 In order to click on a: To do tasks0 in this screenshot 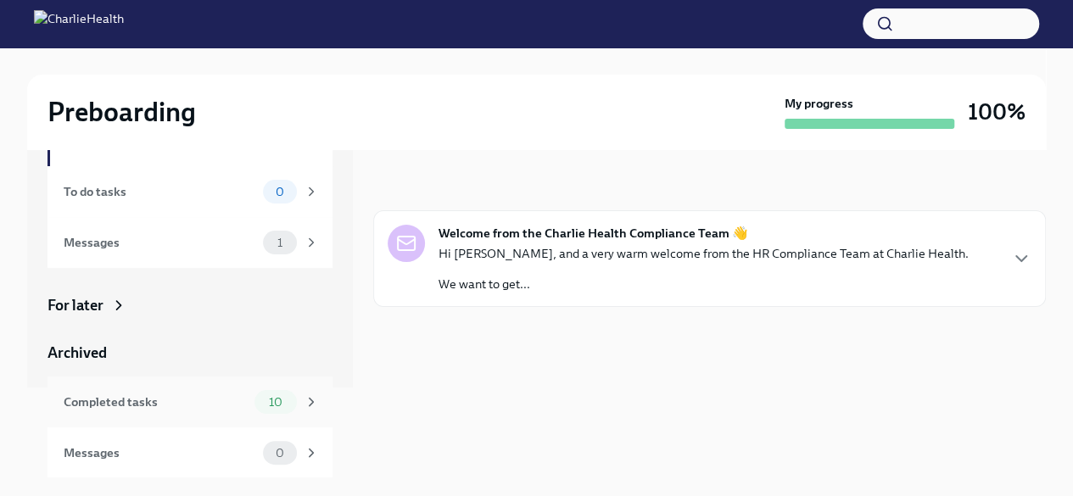, I will do `click(190, 192)`.